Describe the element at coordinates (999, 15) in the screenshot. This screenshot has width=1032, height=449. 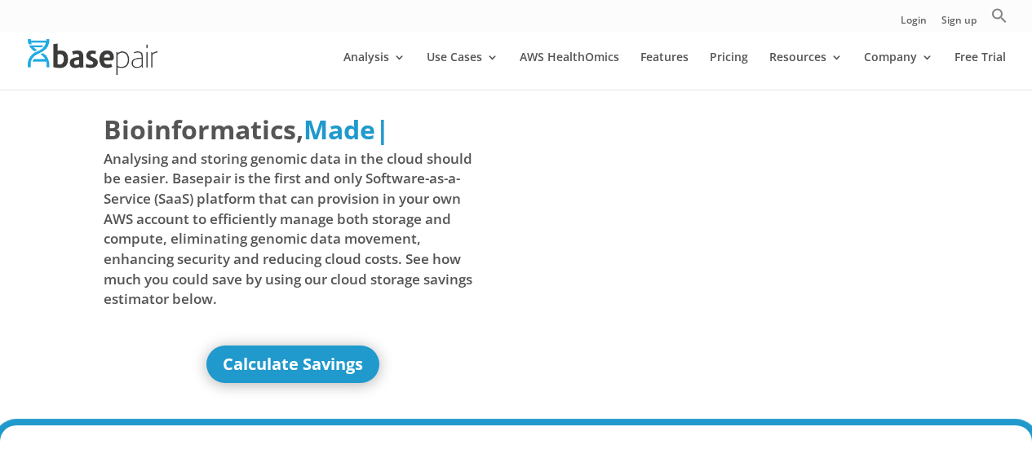
I see `svg: Search` at that location.